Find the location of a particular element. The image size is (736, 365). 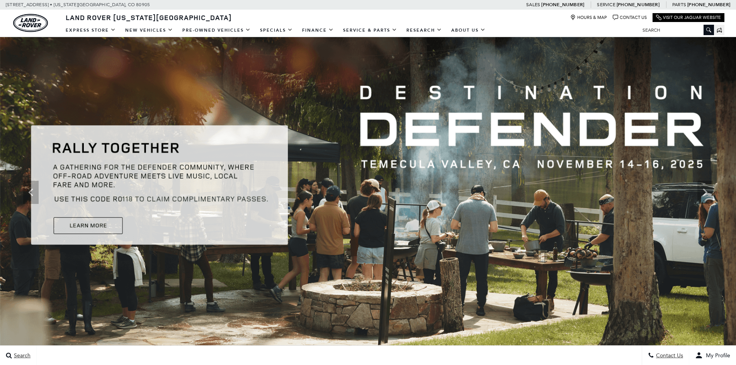

a: Contact Us is located at coordinates (630, 17).